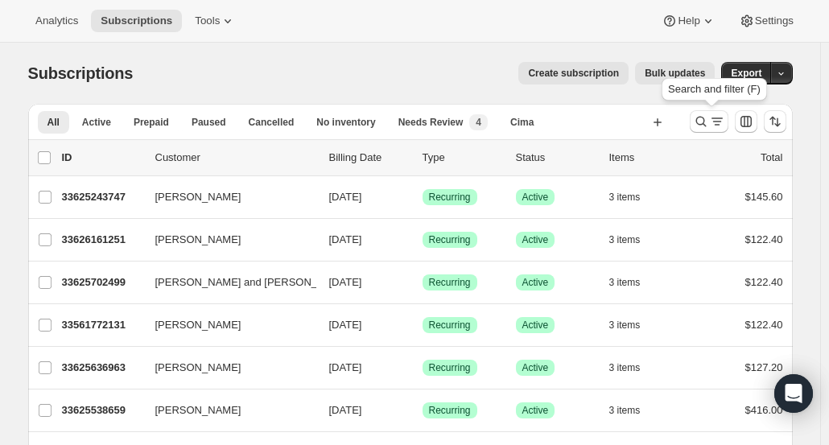 The image size is (829, 445). I want to click on div: Items, so click(649, 158).